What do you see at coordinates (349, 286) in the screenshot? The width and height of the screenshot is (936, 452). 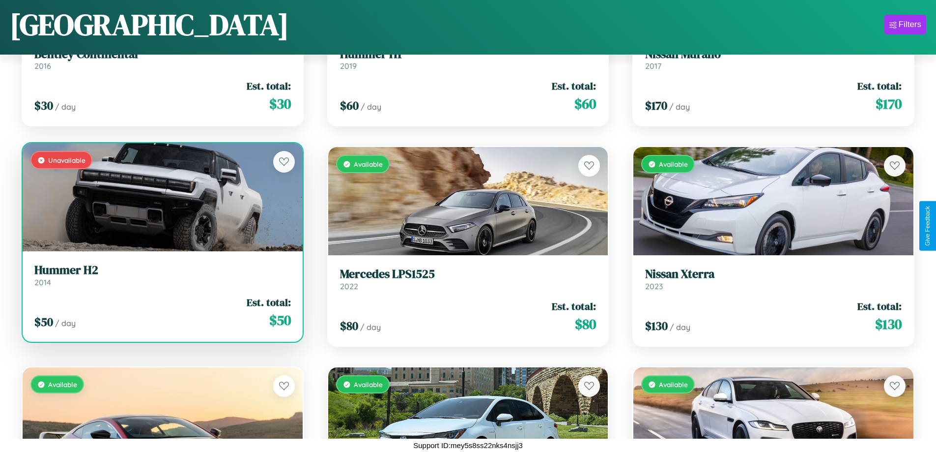 I see `span: 2022` at bounding box center [349, 286].